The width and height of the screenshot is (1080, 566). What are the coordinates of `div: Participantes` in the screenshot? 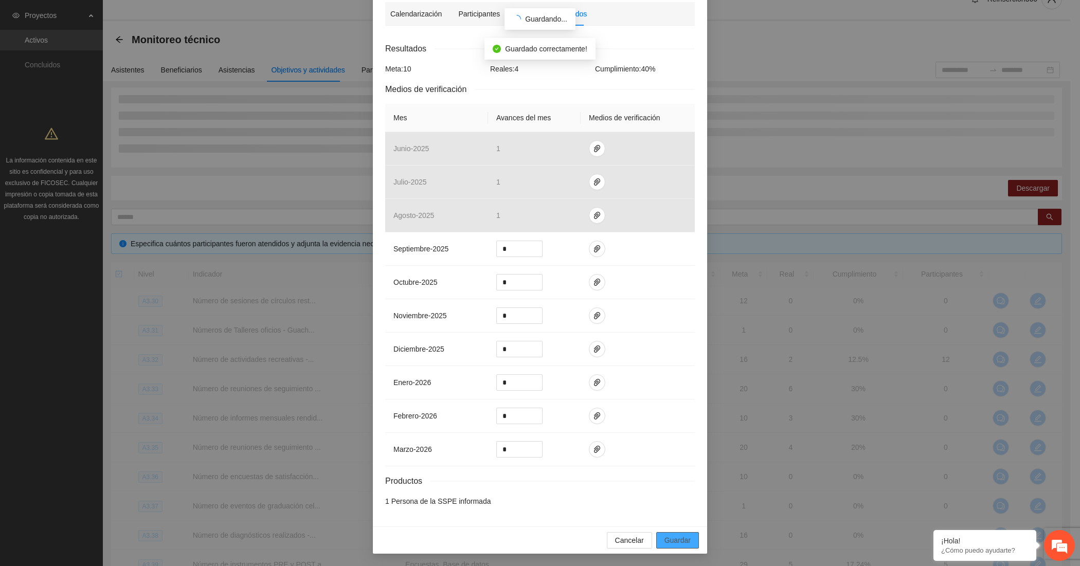 It's located at (479, 14).